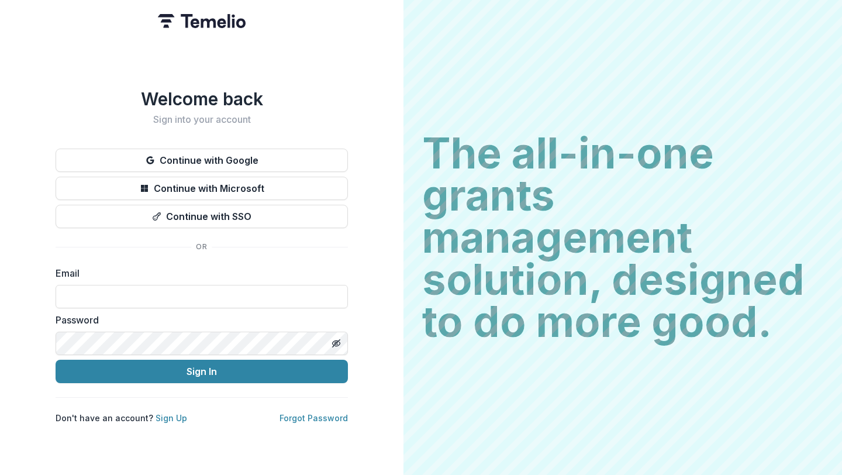  What do you see at coordinates (202, 216) in the screenshot?
I see `button: Continue with SSO` at bounding box center [202, 216].